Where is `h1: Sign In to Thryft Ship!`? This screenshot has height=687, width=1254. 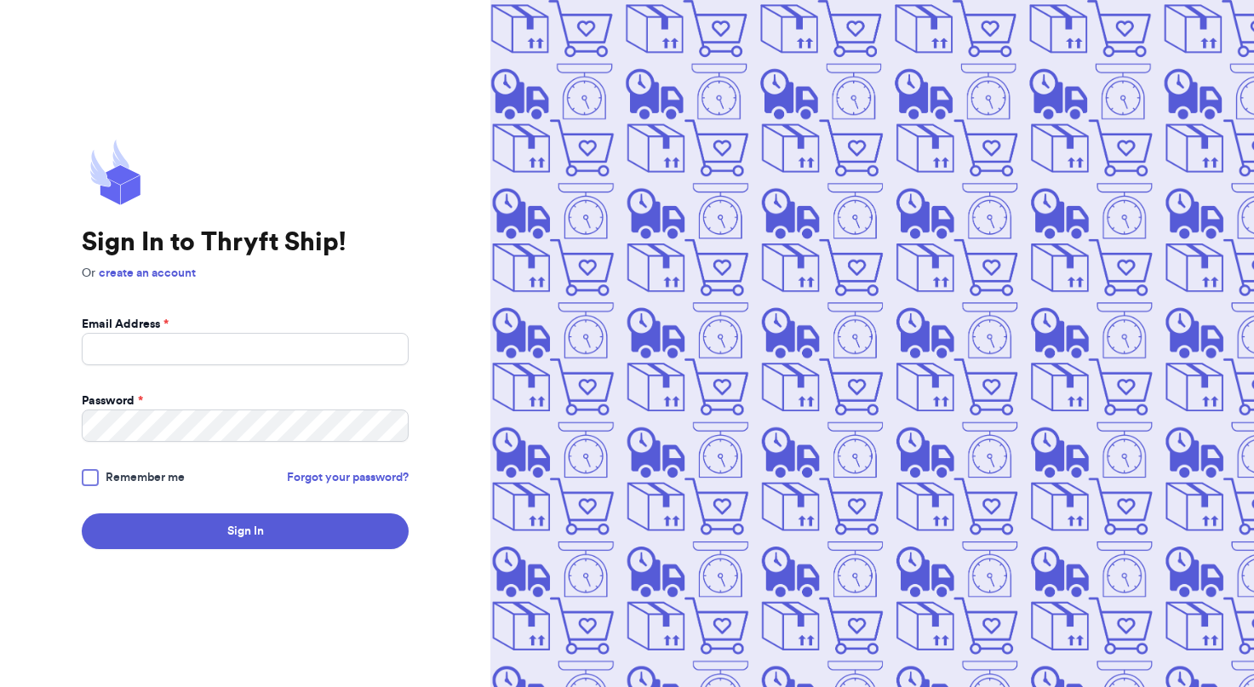
h1: Sign In to Thryft Ship! is located at coordinates (245, 243).